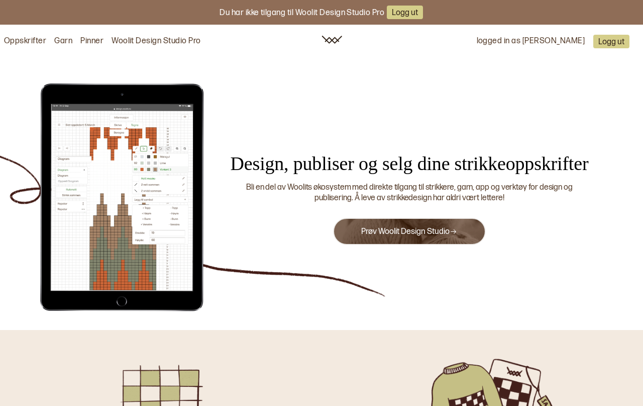 The image size is (643, 406). I want to click on div: Bli en del av Woolits økosystem med direkte tilgang til strikkere, garn, app og verktøy for desig..., so click(410, 193).